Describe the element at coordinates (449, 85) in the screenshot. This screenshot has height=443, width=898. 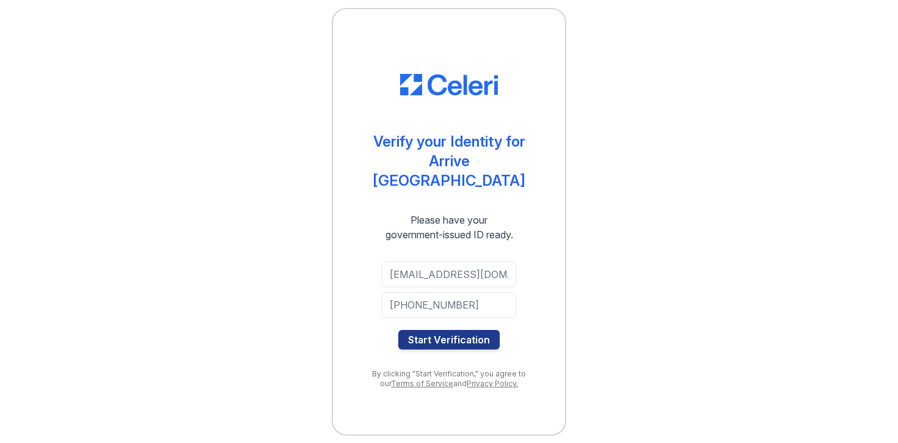
I see `img: CE_Logo_Blue-a8612792a0a2168367f1c8372b55b34899dd931a85d93a1a3d3e32e68fde9ad4.png` at that location.